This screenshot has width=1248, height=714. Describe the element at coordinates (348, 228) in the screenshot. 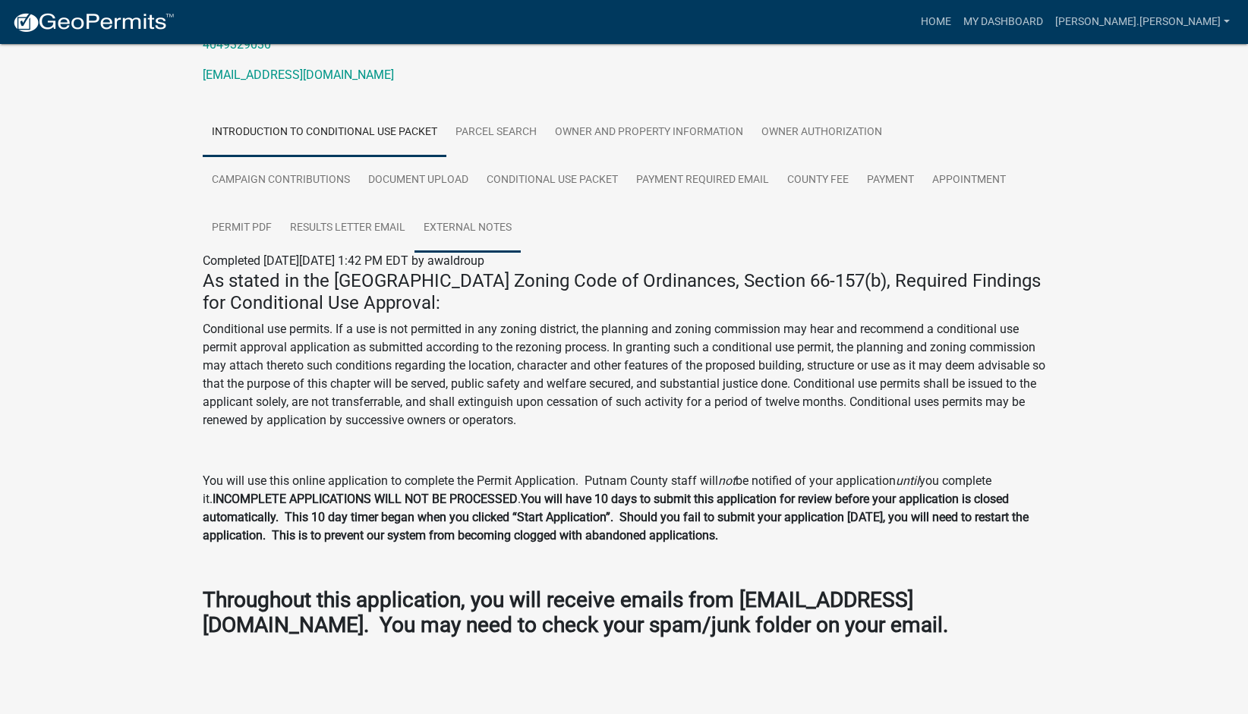

I see `a: Results Letter Email` at that location.